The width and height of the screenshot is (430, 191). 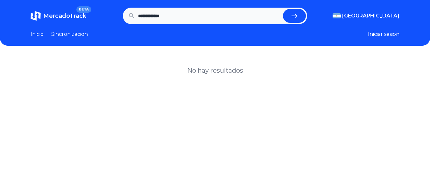 I want to click on a: Inicio, so click(x=37, y=34).